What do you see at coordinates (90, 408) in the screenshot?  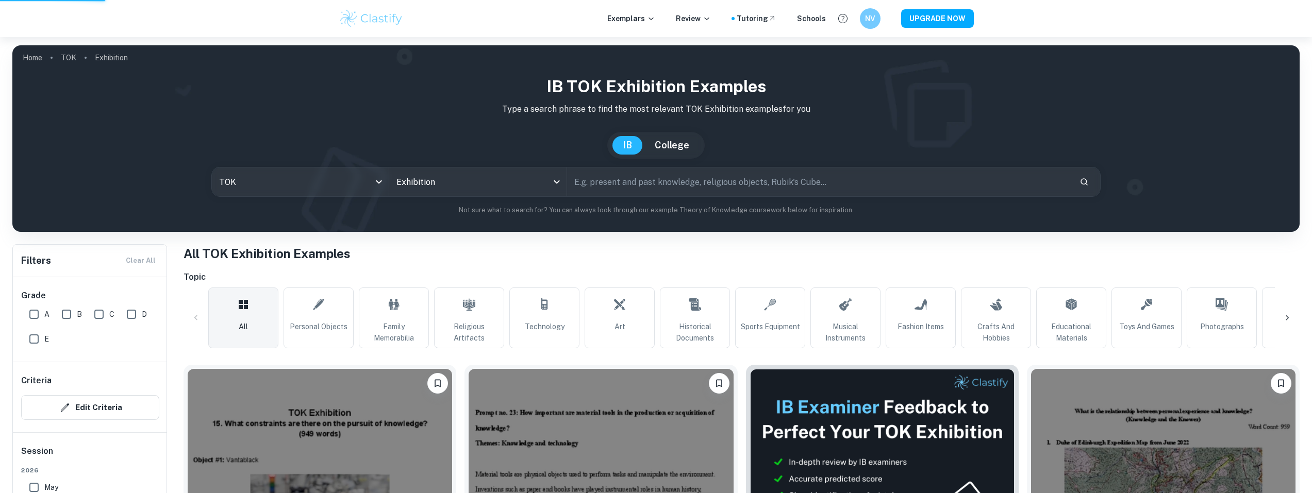 I see `button: Edit Criteria` at bounding box center [90, 408].